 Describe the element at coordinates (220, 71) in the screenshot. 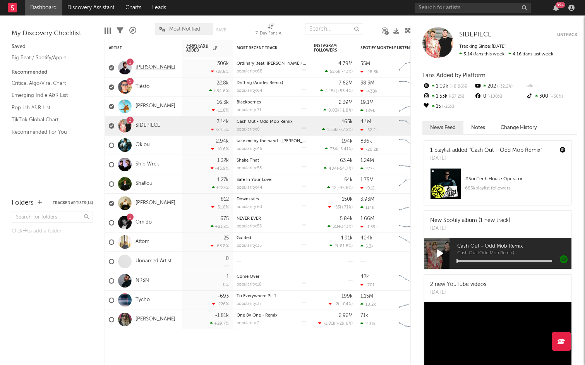

I see `div: -18.8 %` at that location.